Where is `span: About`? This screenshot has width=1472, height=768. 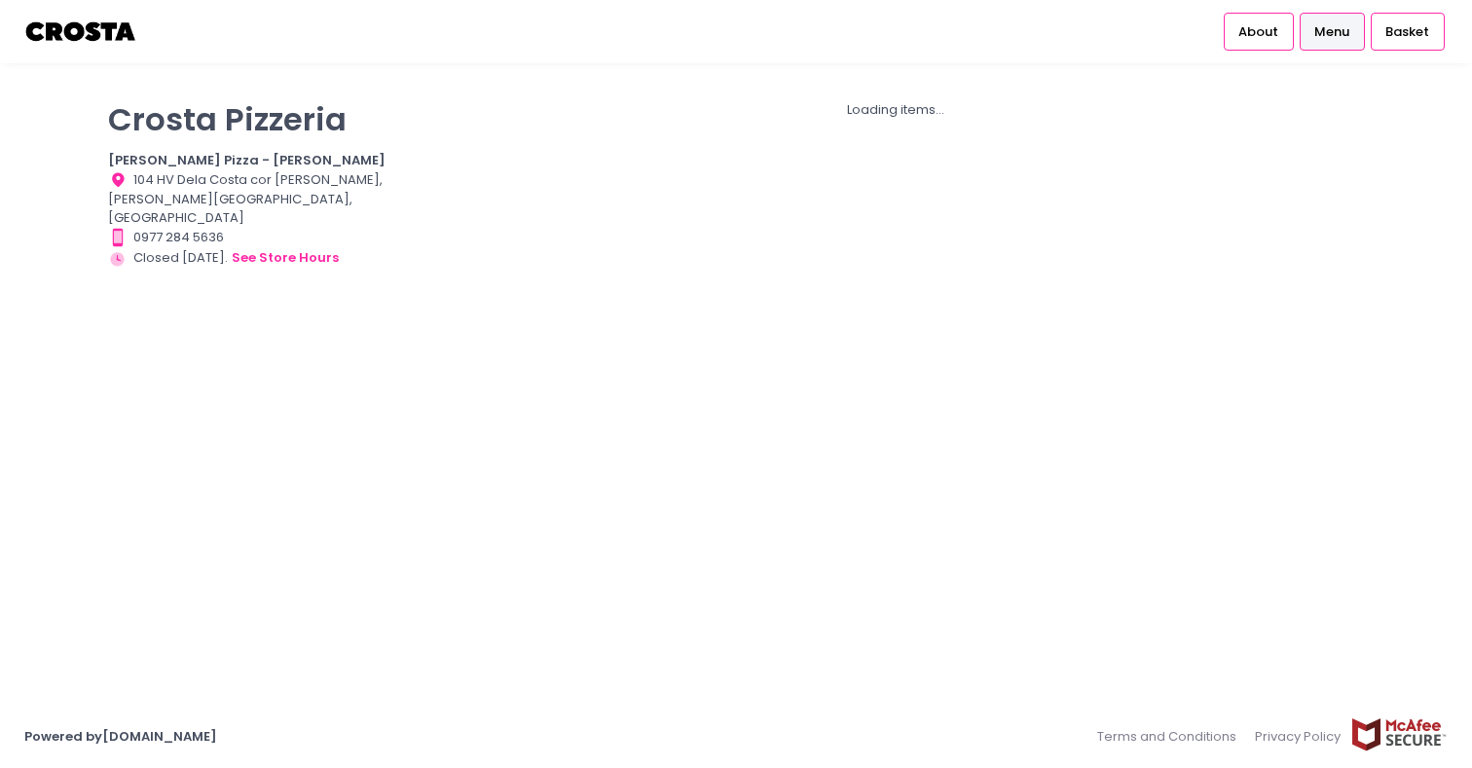
span: About is located at coordinates (1258, 32).